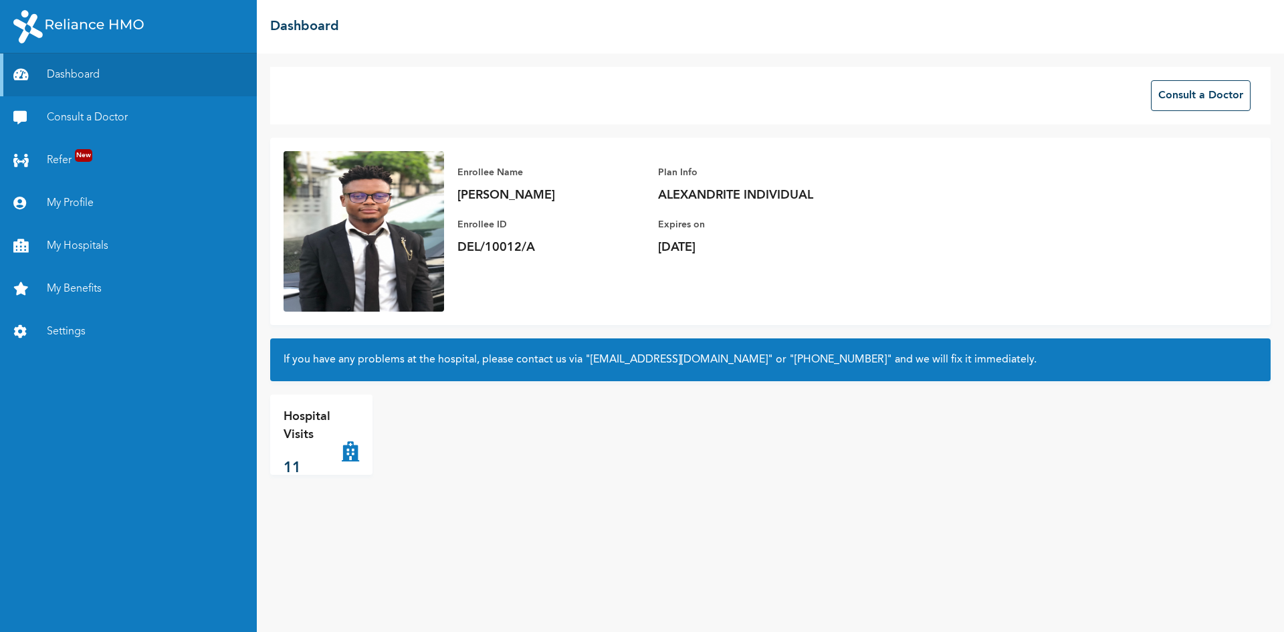 The height and width of the screenshot is (632, 1284). I want to click on h2: Dashboard, so click(304, 27).